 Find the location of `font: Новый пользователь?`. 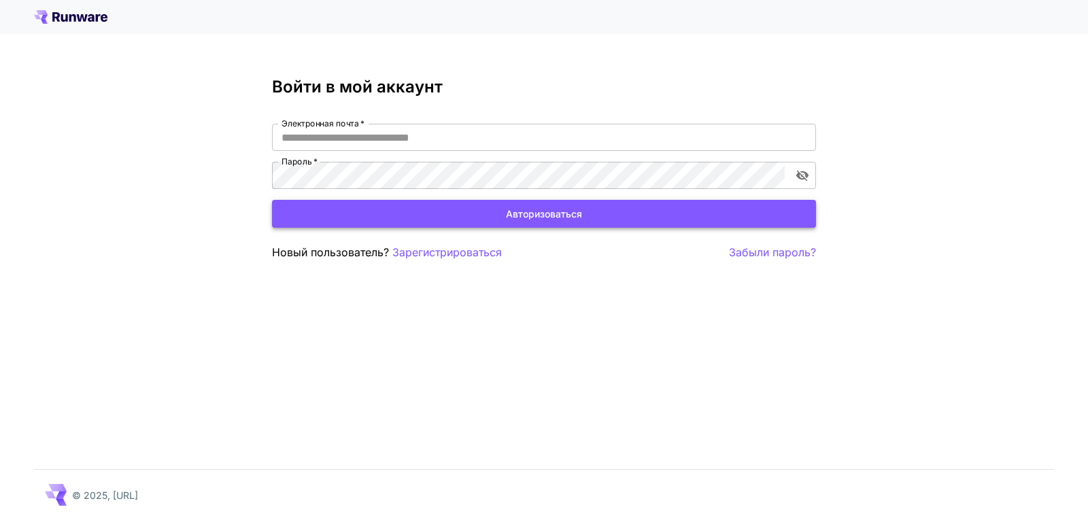

font: Новый пользователь? is located at coordinates (330, 252).